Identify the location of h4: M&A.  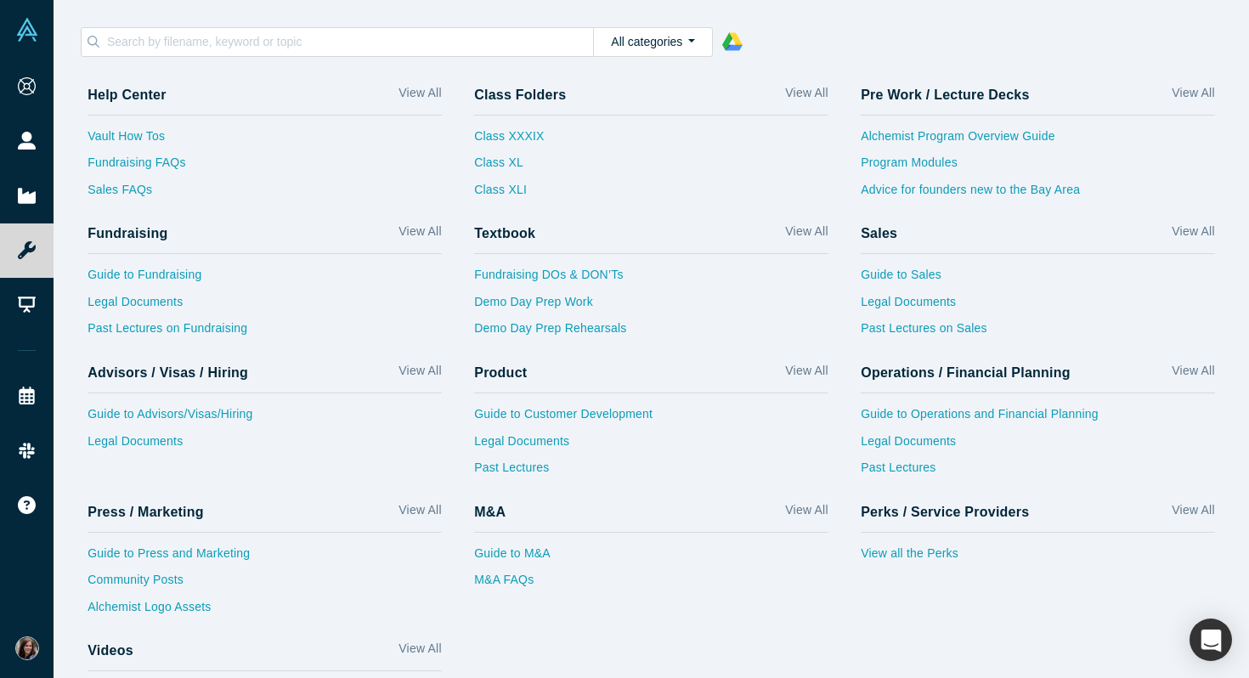
(489, 512).